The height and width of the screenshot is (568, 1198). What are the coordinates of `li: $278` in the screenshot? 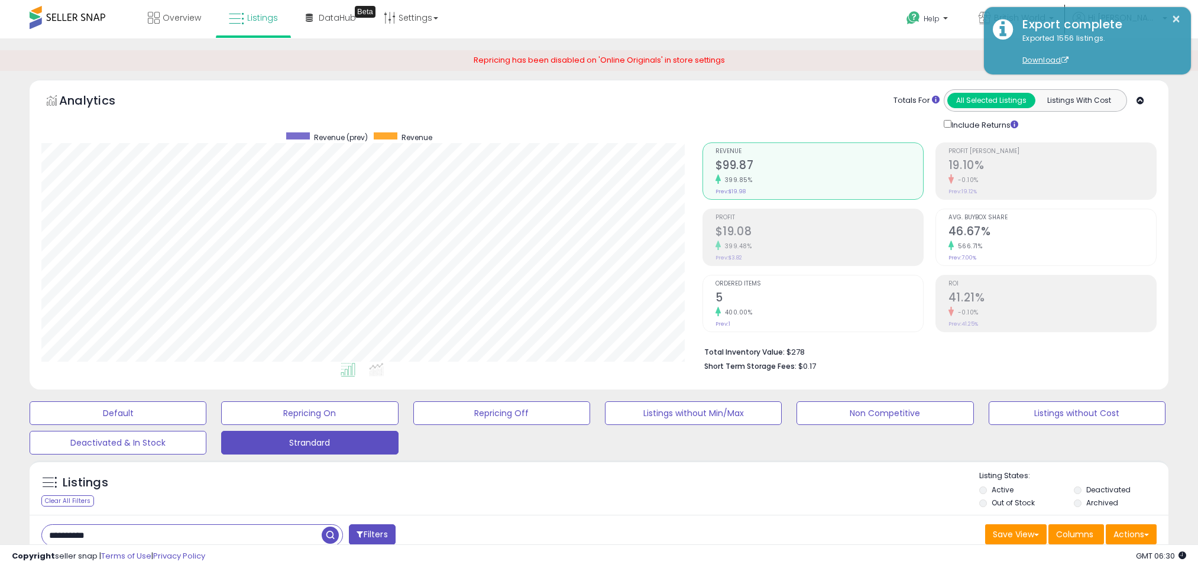 It's located at (926, 351).